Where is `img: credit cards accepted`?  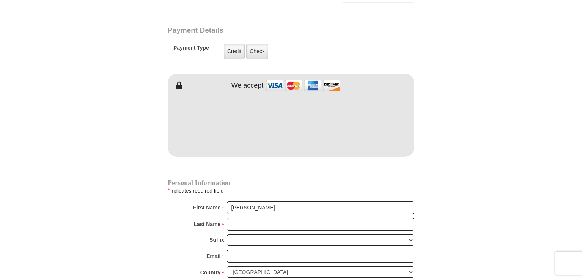
img: credit cards accepted is located at coordinates (303, 85).